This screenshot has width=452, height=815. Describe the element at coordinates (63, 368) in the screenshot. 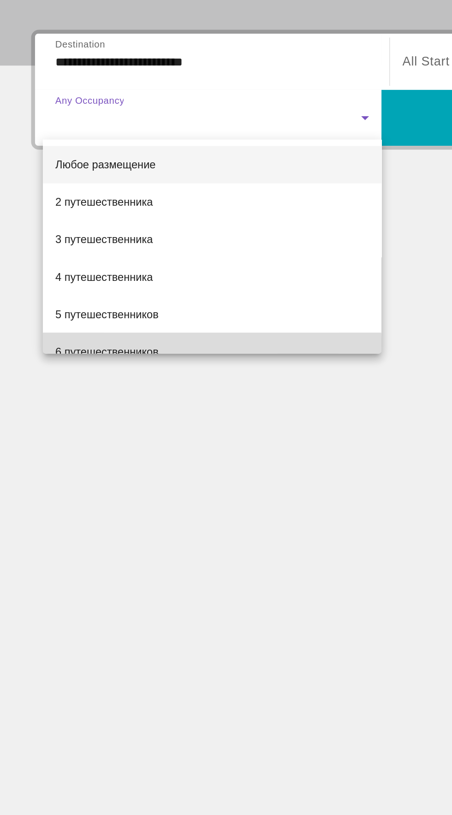

I see `font: 5 путешественников` at that location.